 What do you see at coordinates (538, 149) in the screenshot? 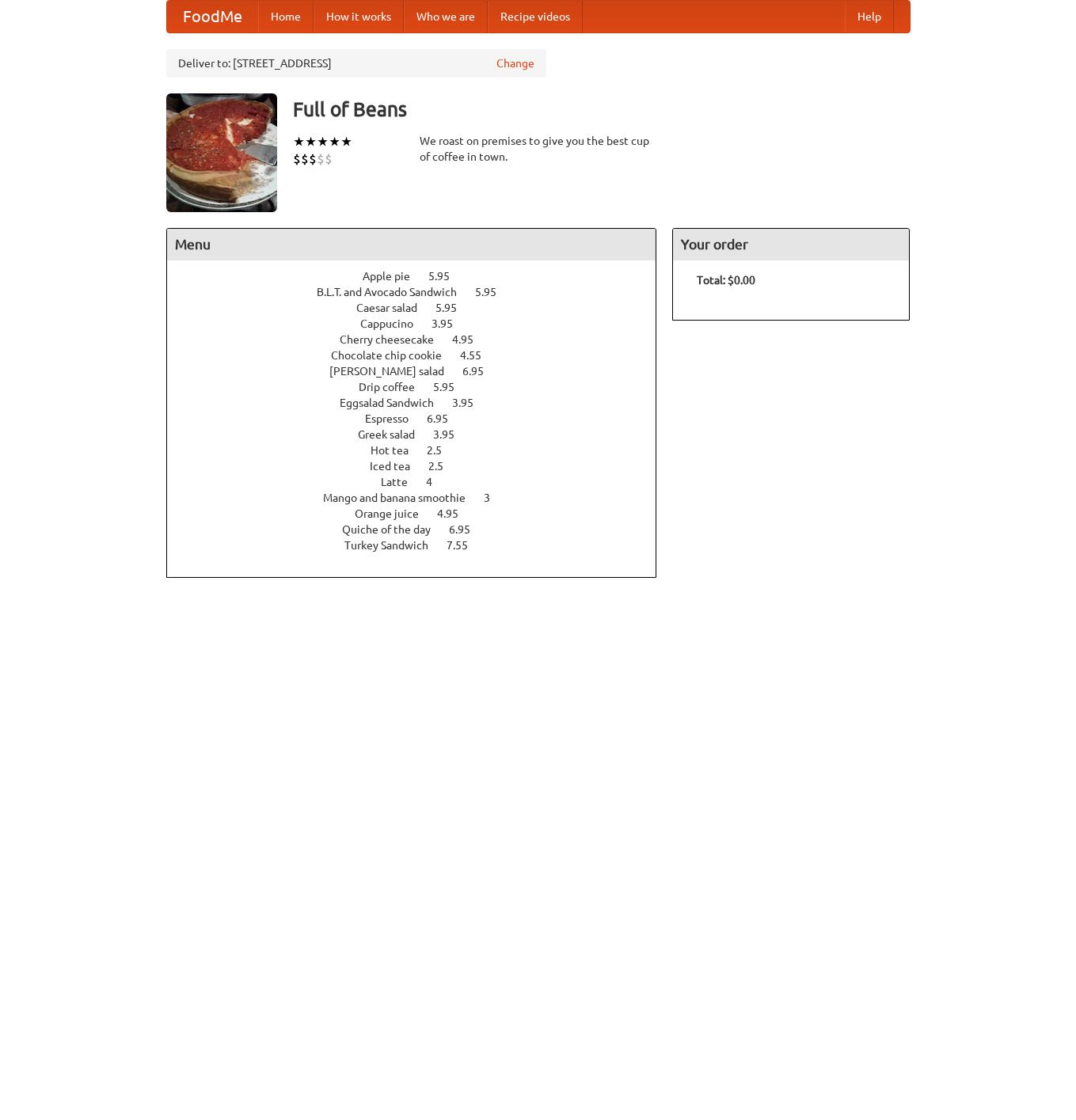
I see `div: We roast on premises to give you the best cup of coffee in town.` at bounding box center [538, 149].